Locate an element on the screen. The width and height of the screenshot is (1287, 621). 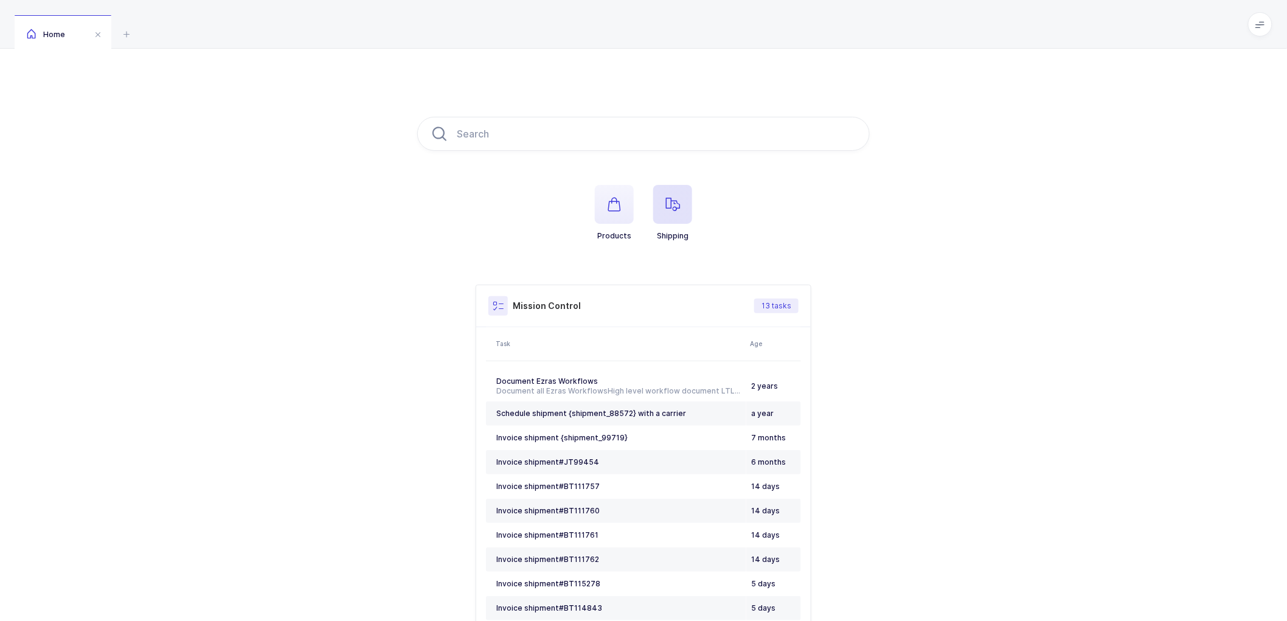
span: 6 months is located at coordinates (768, 462).